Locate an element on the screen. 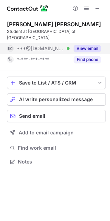 This screenshot has height=221, width=110. button: Find work email is located at coordinates (56, 148).